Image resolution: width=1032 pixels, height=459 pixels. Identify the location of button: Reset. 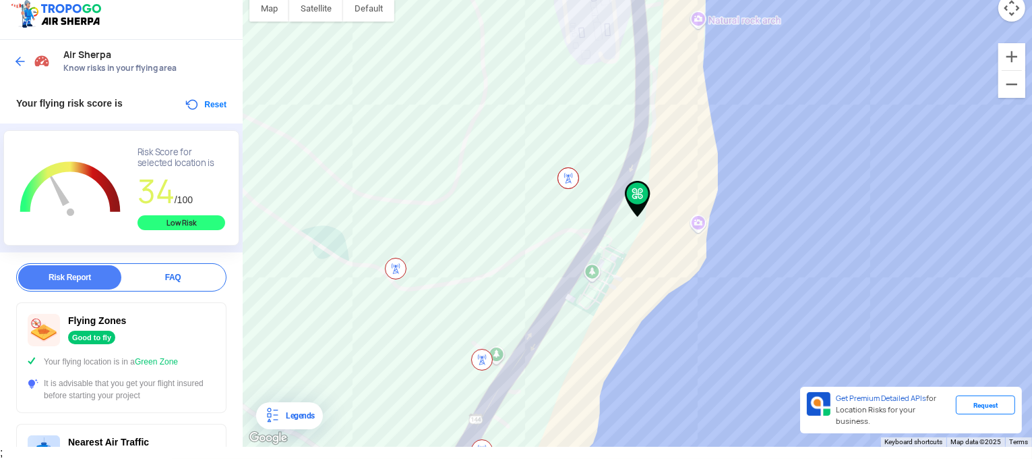
(205, 105).